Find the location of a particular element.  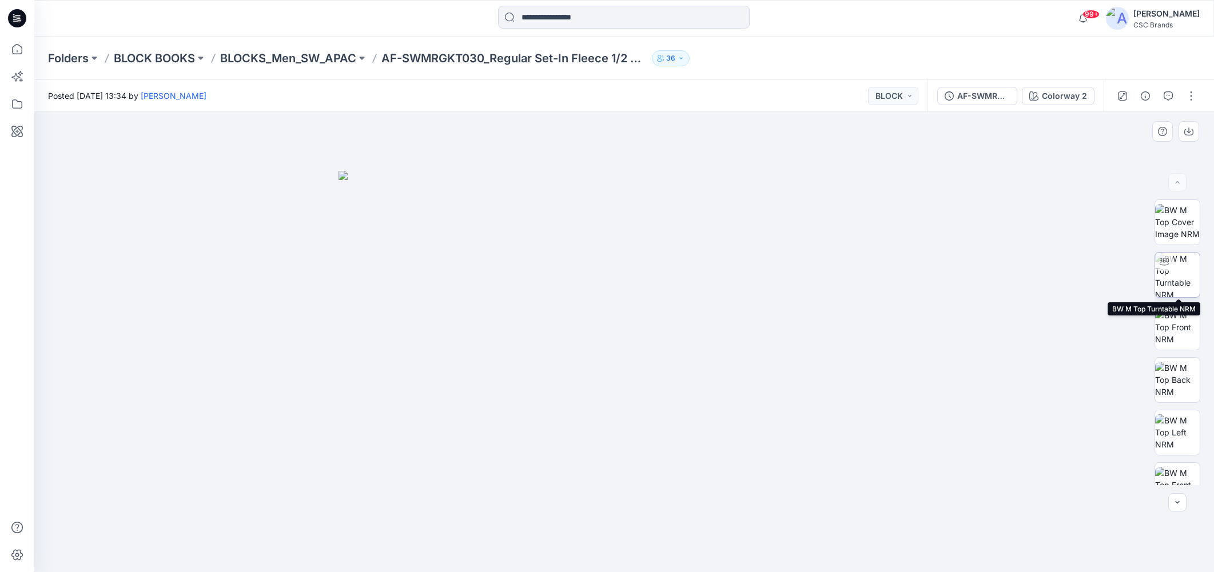

div: AF-SWMRGKT030_Regular Set-In Fleece 1/2 Zip_APAC is located at coordinates (984, 96).